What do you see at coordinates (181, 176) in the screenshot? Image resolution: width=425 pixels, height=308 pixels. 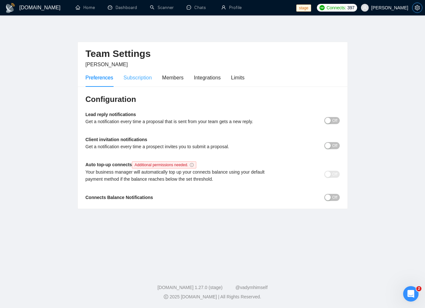 I see `div: Your business manager will automatically top up your connects balance using your default payment ...` at bounding box center [181, 176].